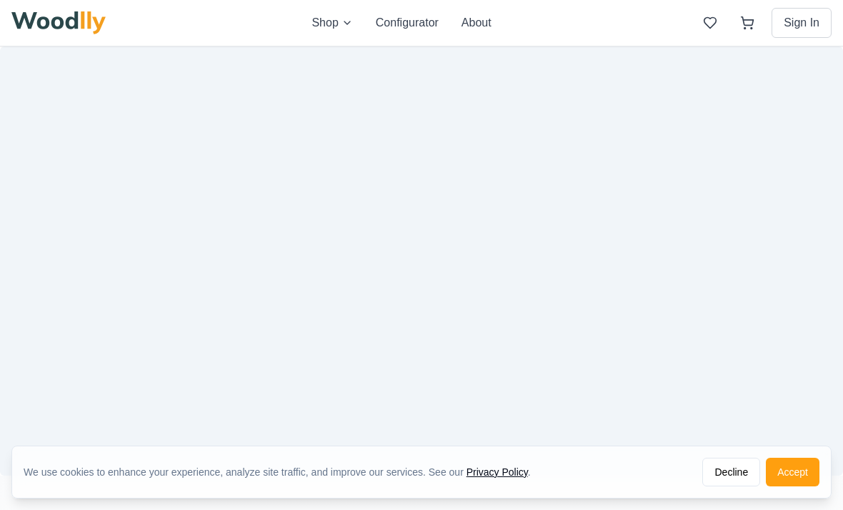 The image size is (843, 510). What do you see at coordinates (497, 472) in the screenshot?
I see `a: Privacy Policy` at bounding box center [497, 472].